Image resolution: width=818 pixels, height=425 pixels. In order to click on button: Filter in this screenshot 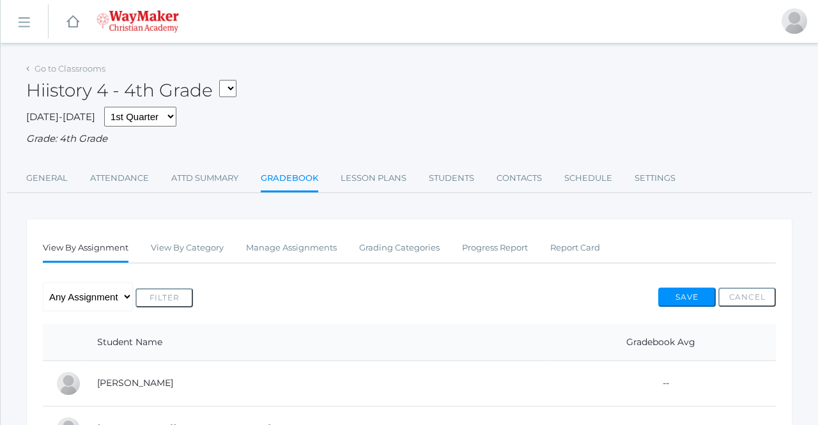, I will do `click(164, 298)`.